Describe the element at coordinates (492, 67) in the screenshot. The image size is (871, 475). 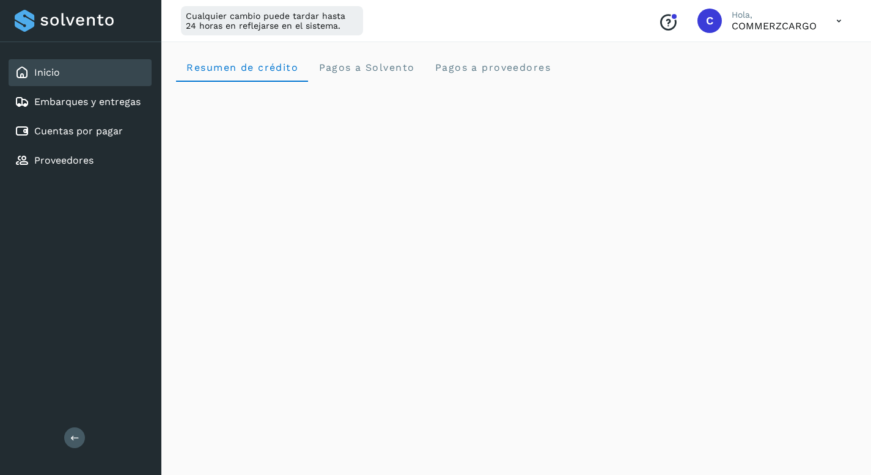
I see `span: Pagos a proveedores` at that location.